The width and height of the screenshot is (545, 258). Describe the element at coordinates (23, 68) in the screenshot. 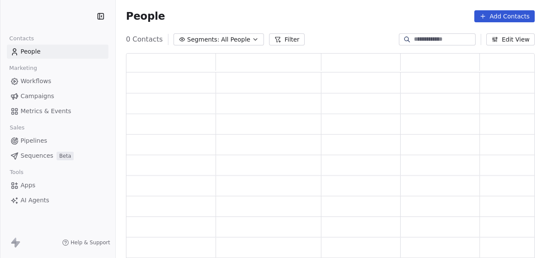

I see `span: Marketing` at that location.